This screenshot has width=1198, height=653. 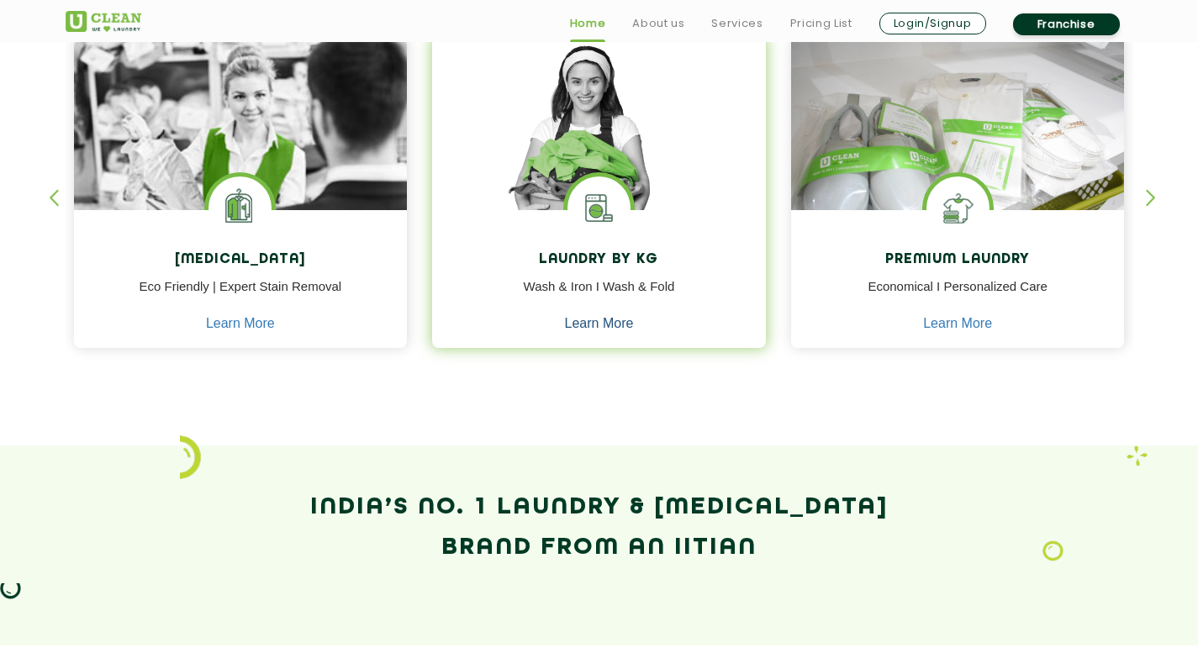 What do you see at coordinates (658, 24) in the screenshot?
I see `a: About us` at bounding box center [658, 24].